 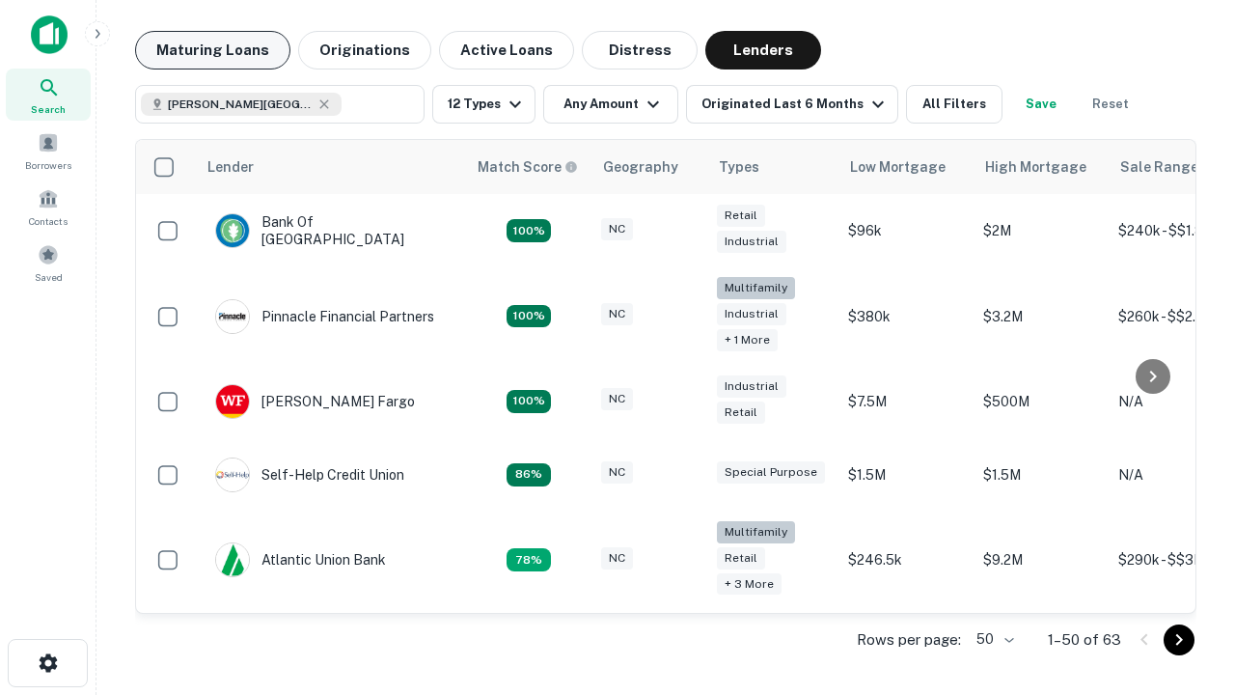 What do you see at coordinates (954, 104) in the screenshot?
I see `button: All Filters` at bounding box center [954, 104].